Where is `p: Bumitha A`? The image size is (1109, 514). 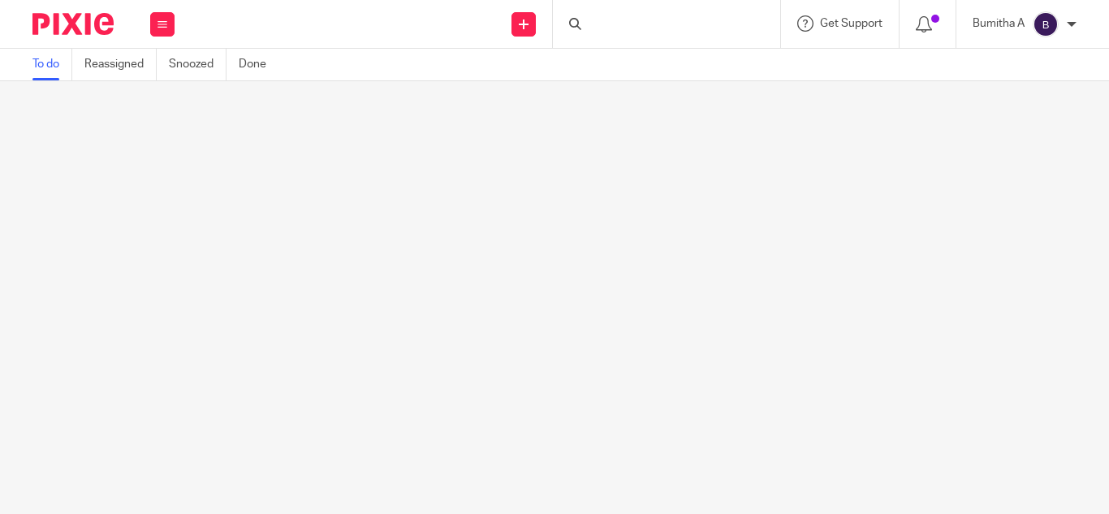
p: Bumitha A is located at coordinates (998, 24).